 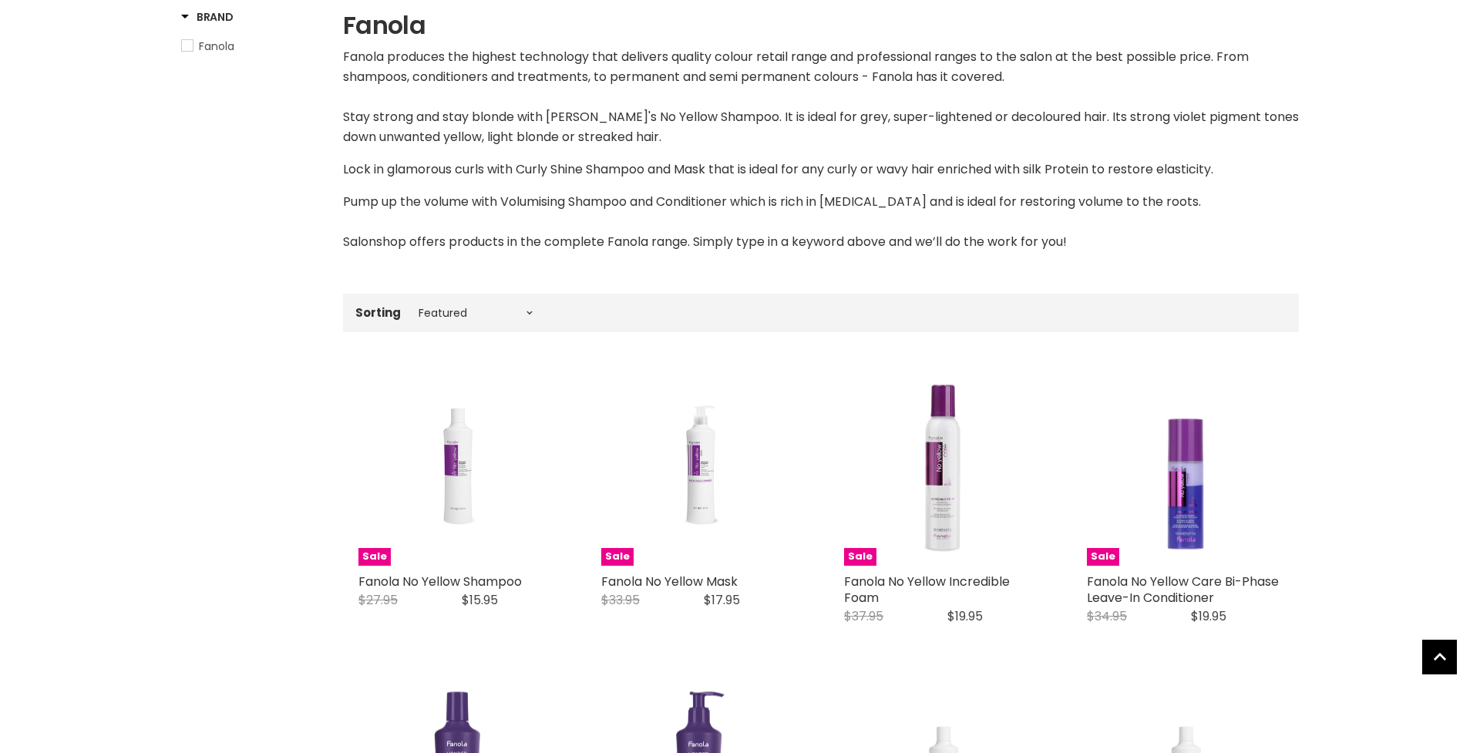 I want to click on a: Fanola No Yellow Mask, so click(x=669, y=581).